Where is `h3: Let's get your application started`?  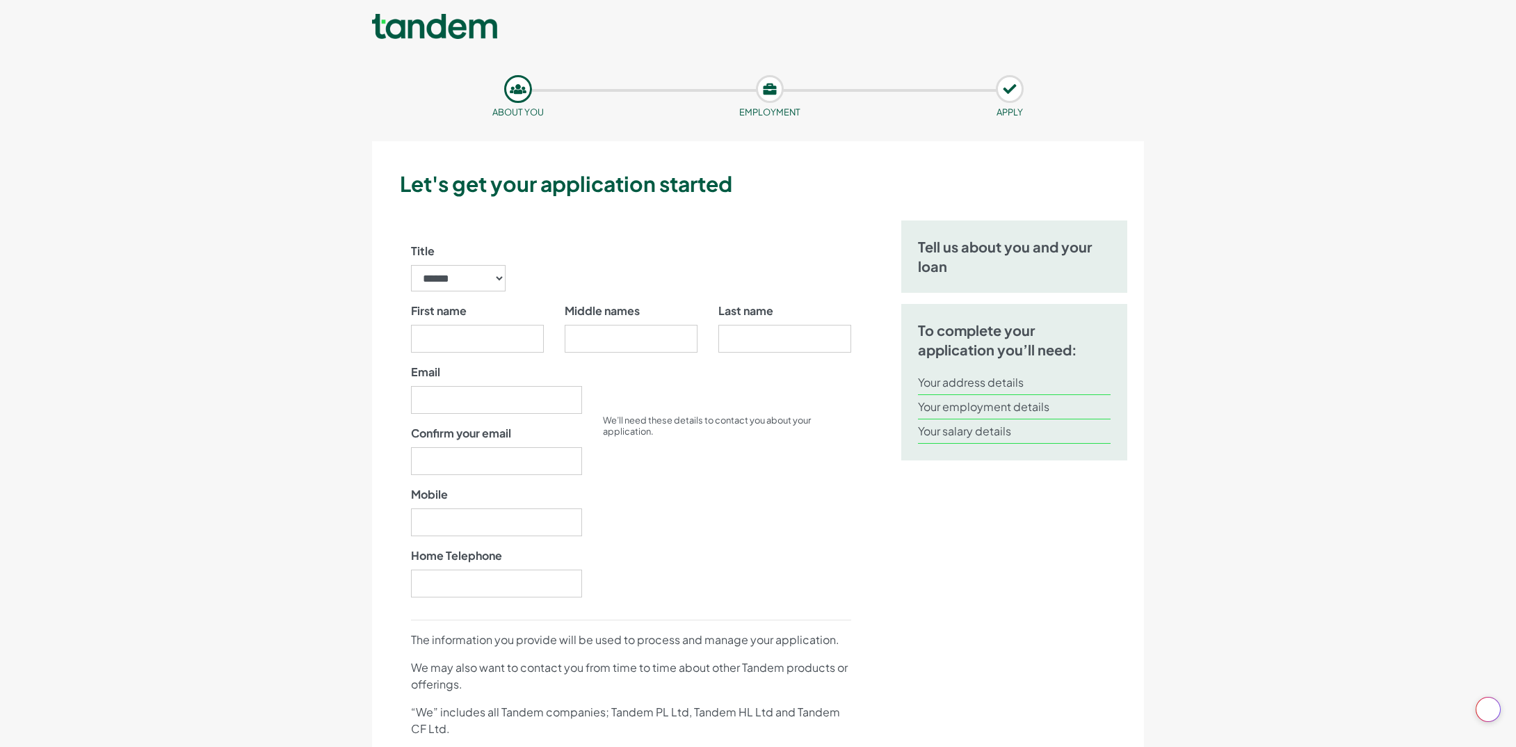
h3: Let's get your application started is located at coordinates (769, 184).